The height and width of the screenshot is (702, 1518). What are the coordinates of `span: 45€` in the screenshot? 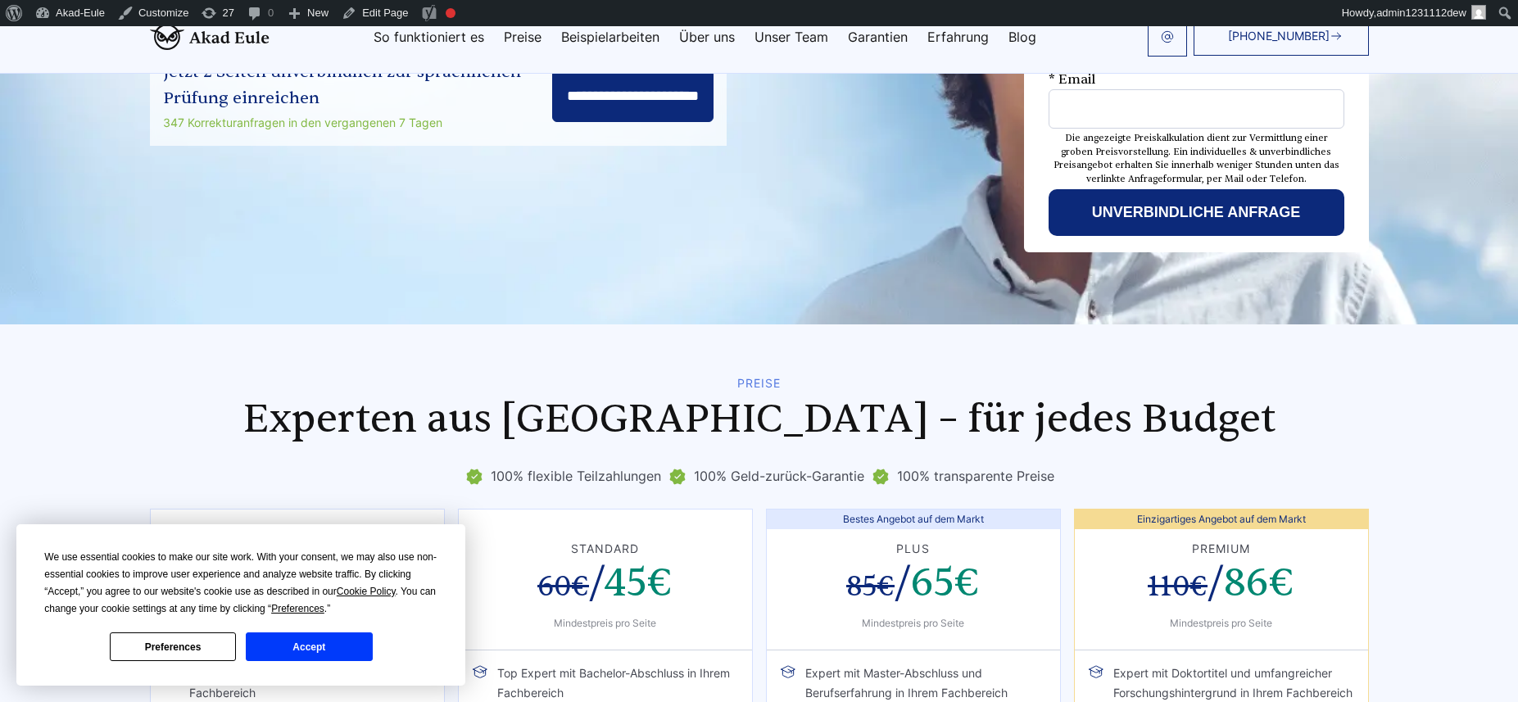 It's located at (638, 582).